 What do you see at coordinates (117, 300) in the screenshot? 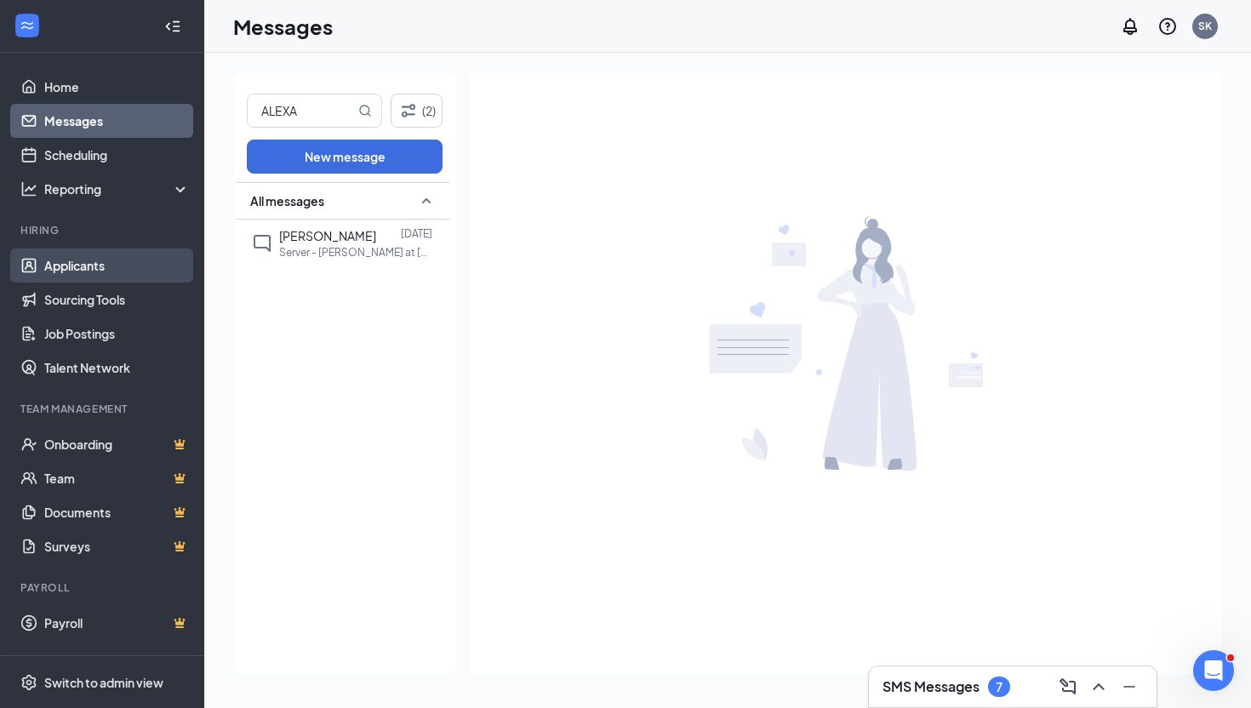
I see `a: Sourcing Tools` at bounding box center [117, 300].